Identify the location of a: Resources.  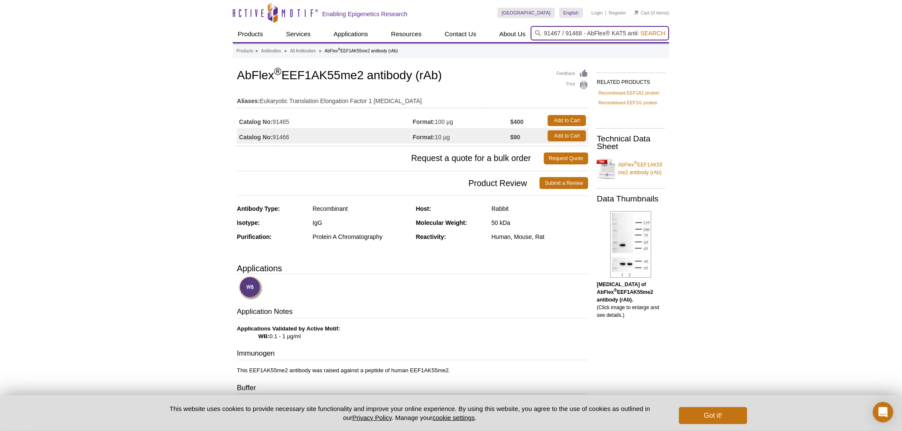
(407, 34).